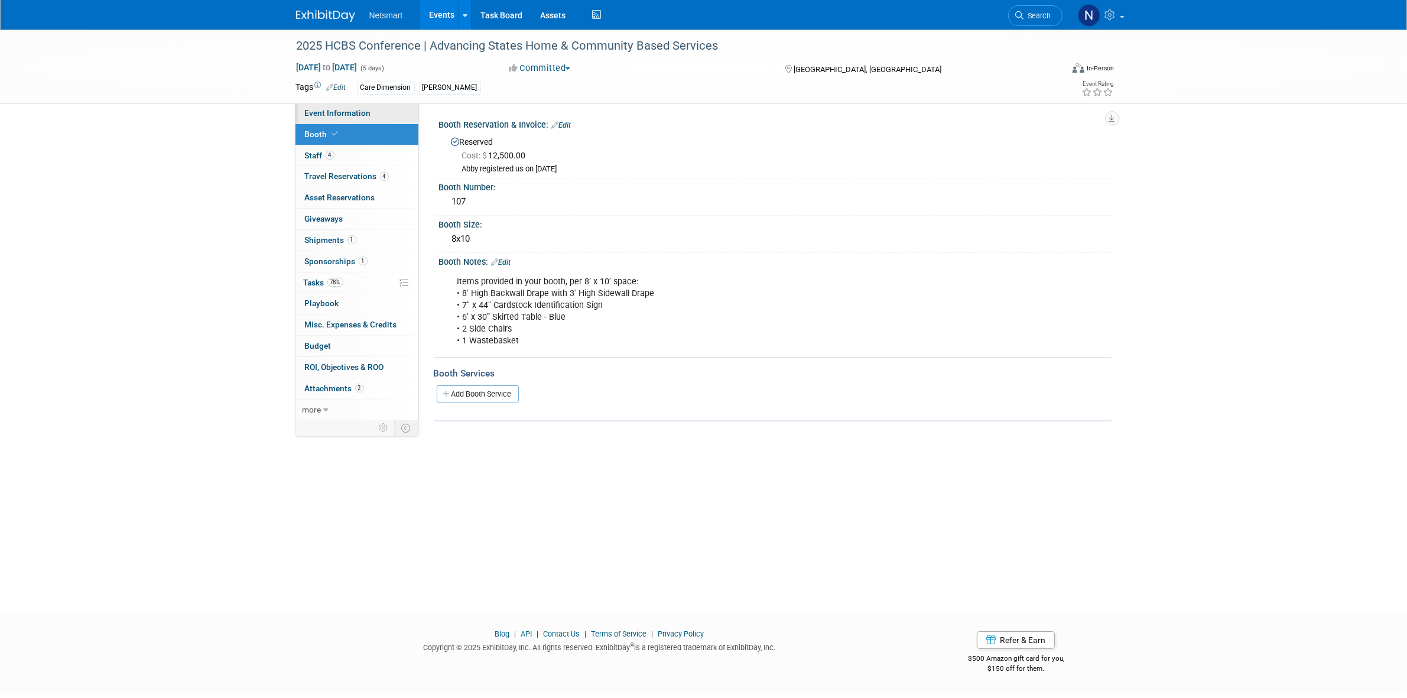  What do you see at coordinates (357, 240) in the screenshot?
I see `a: Shipments1` at bounding box center [357, 240].